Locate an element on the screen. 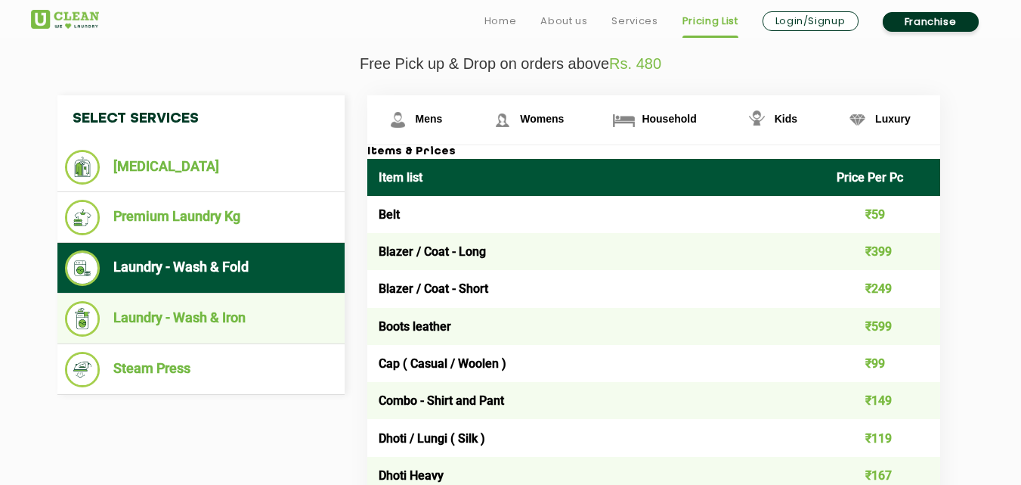 The height and width of the screenshot is (485, 1021). a: Home is located at coordinates (500, 21).